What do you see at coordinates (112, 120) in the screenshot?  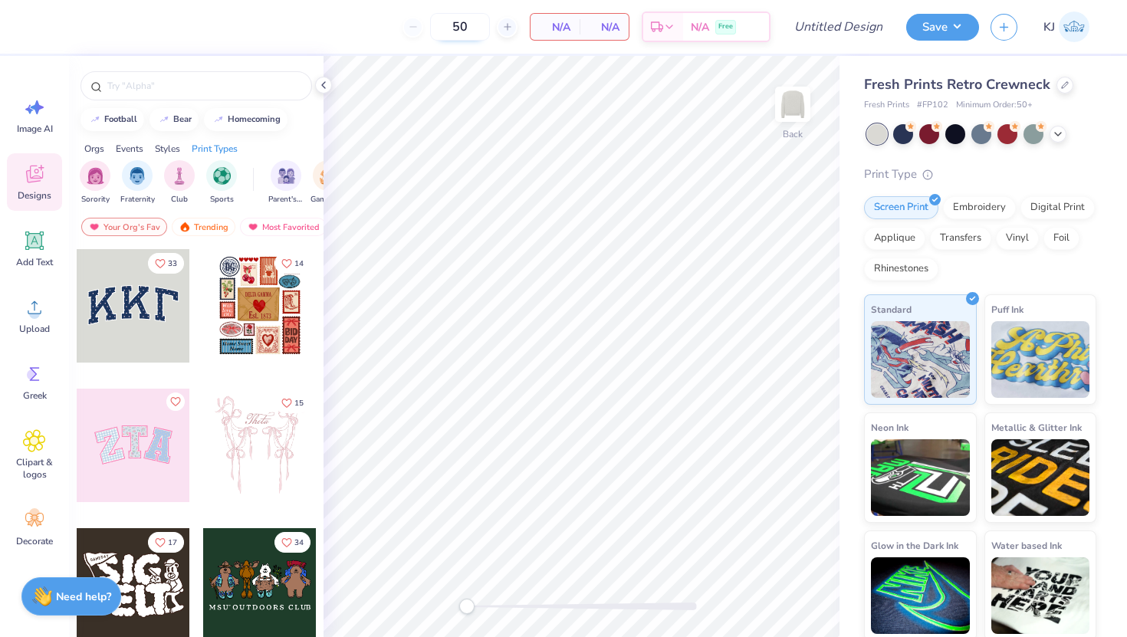 I see `button: football` at bounding box center [112, 120].